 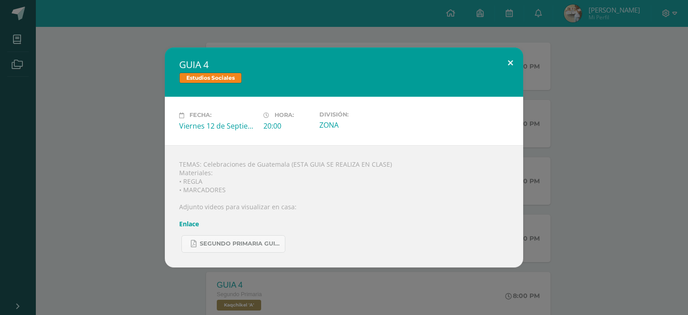 I want to click on span: SEGUNDO PRIMARIA GUIA CIENCIAS.pdf, so click(x=240, y=244).